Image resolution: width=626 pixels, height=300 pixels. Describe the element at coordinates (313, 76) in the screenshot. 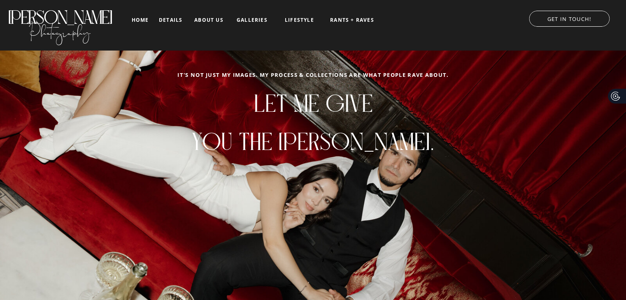

I see `h2: It's not just my images. my process & collections are what people rave about.` at that location.